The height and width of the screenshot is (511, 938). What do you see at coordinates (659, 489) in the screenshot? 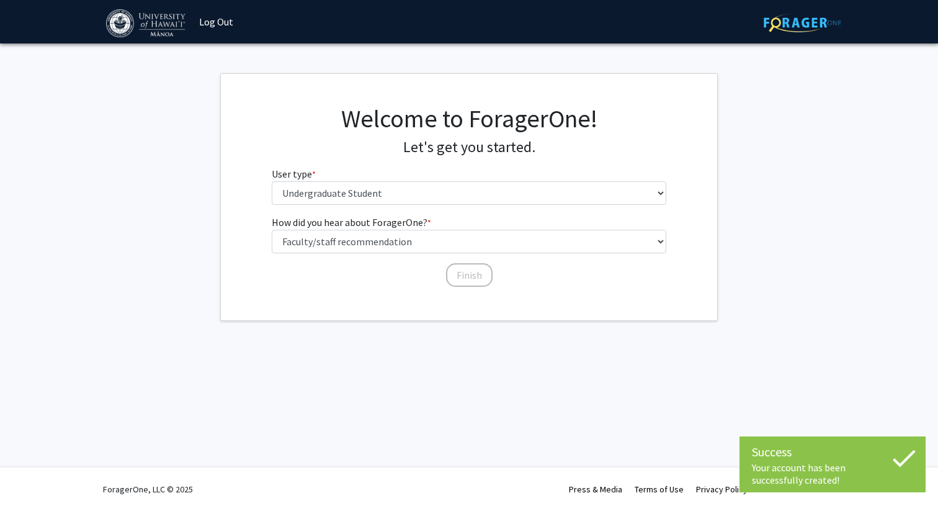
I see `a: Terms of Use` at bounding box center [659, 489].